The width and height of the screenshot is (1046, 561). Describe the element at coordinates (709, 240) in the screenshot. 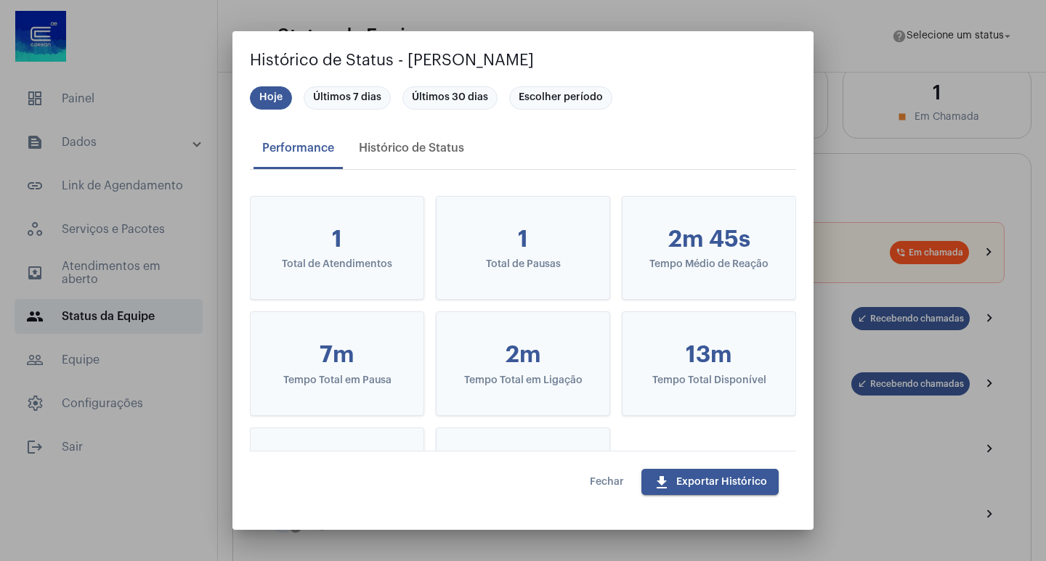

I see `div: 2m 45s` at that location.